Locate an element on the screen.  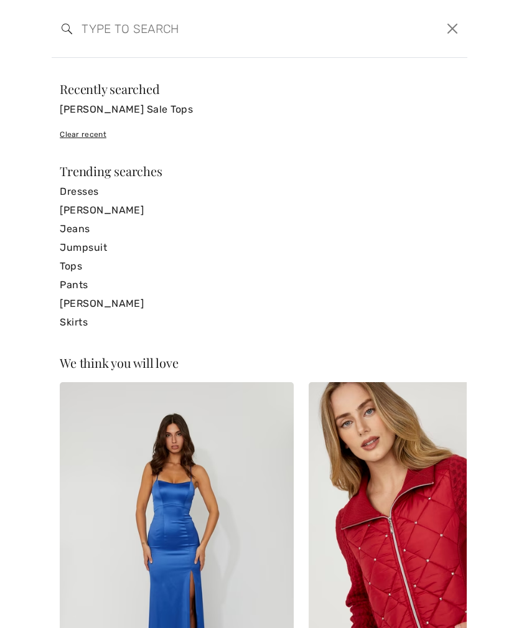
a: Jeans is located at coordinates (259, 229).